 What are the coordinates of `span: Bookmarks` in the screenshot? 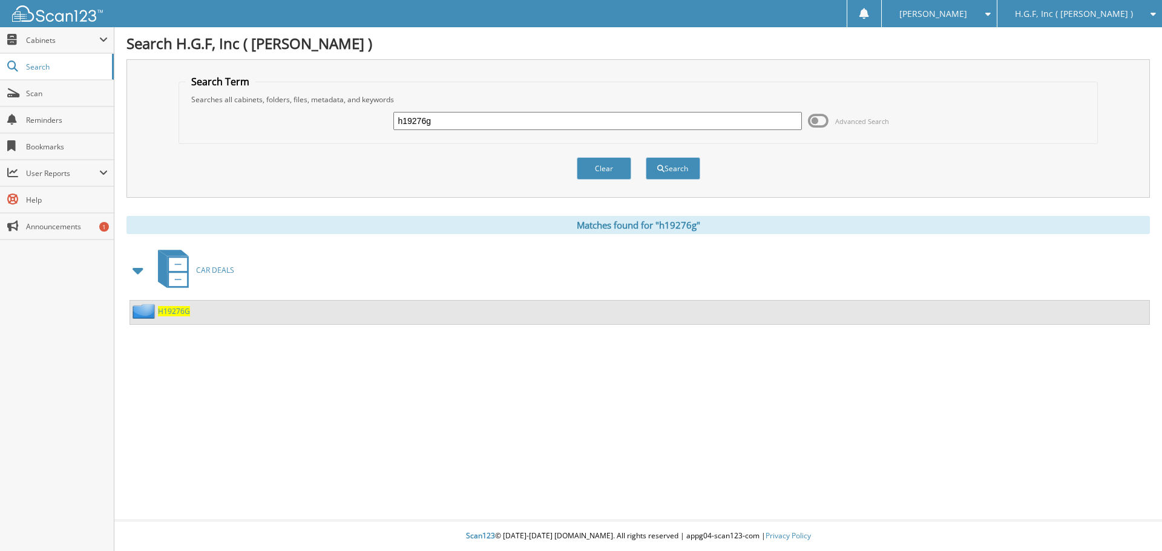 It's located at (67, 146).